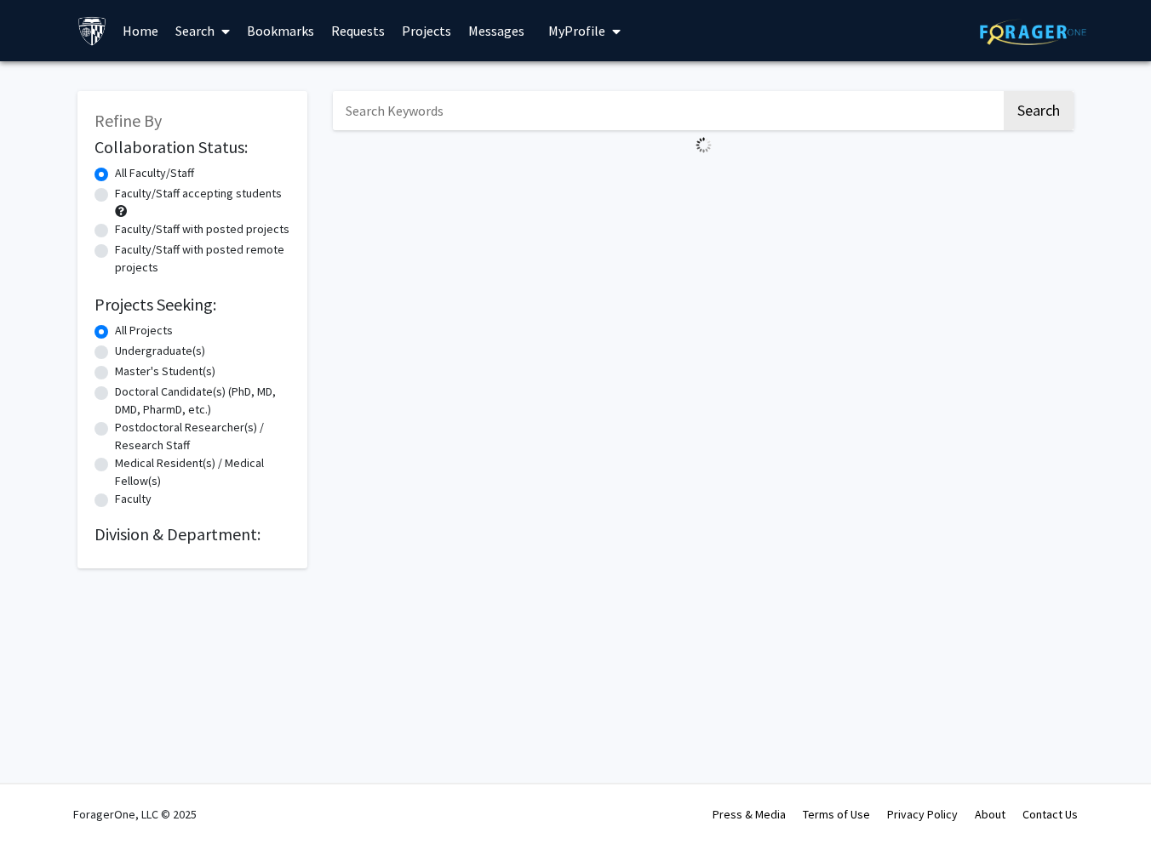 This screenshot has width=1151, height=844. Describe the element at coordinates (133, 499) in the screenshot. I see `label: Faculty` at that location.